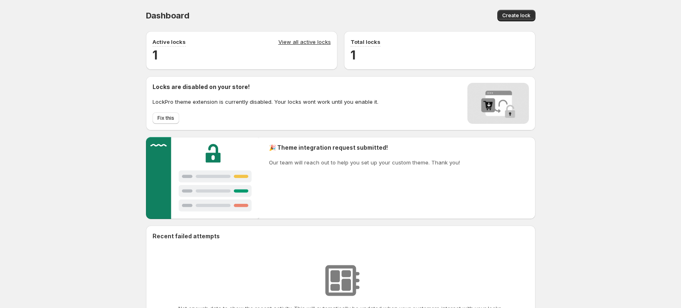 The height and width of the screenshot is (308, 681). What do you see at coordinates (168, 16) in the screenshot?
I see `span: Dashboard` at bounding box center [168, 16].